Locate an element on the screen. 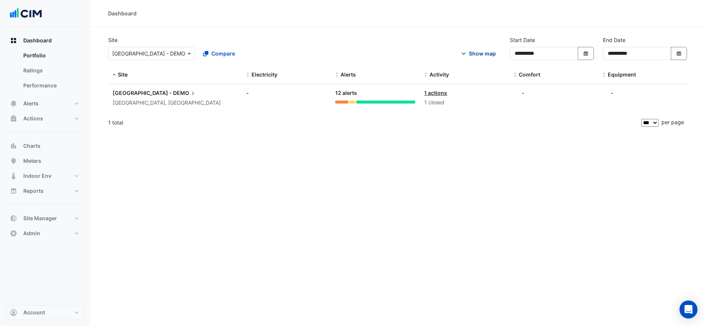 Image resolution: width=705 pixels, height=326 pixels. app-icon: Site Manager is located at coordinates (14, 218).